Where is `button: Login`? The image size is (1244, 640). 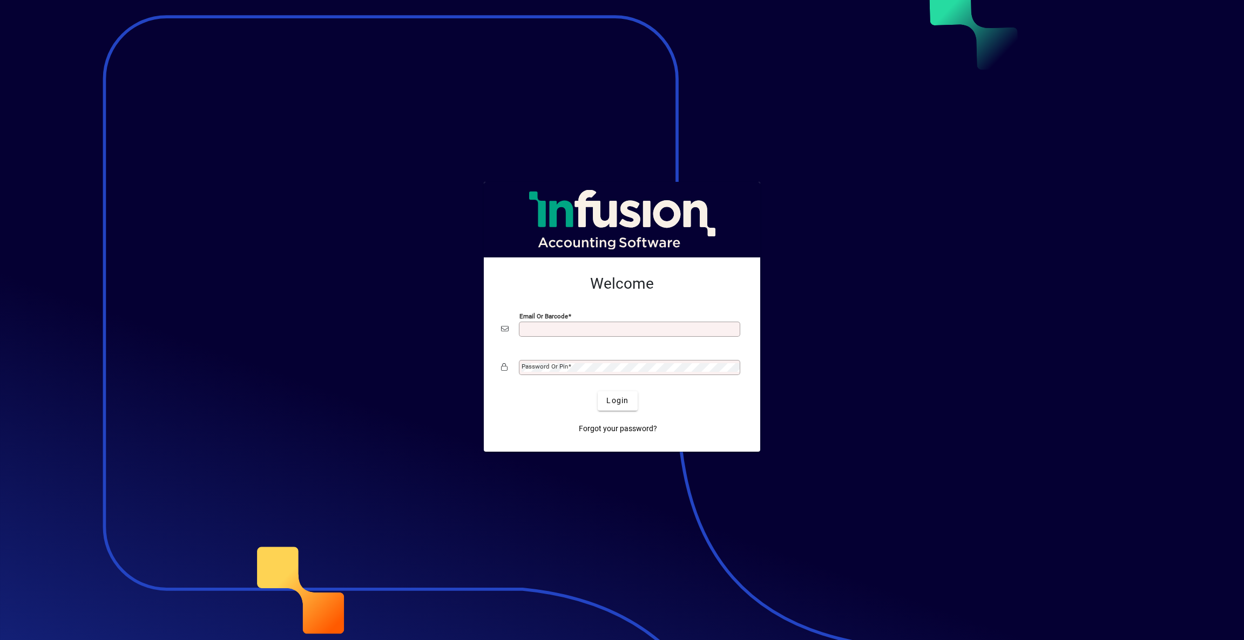 button: Login is located at coordinates (617, 401).